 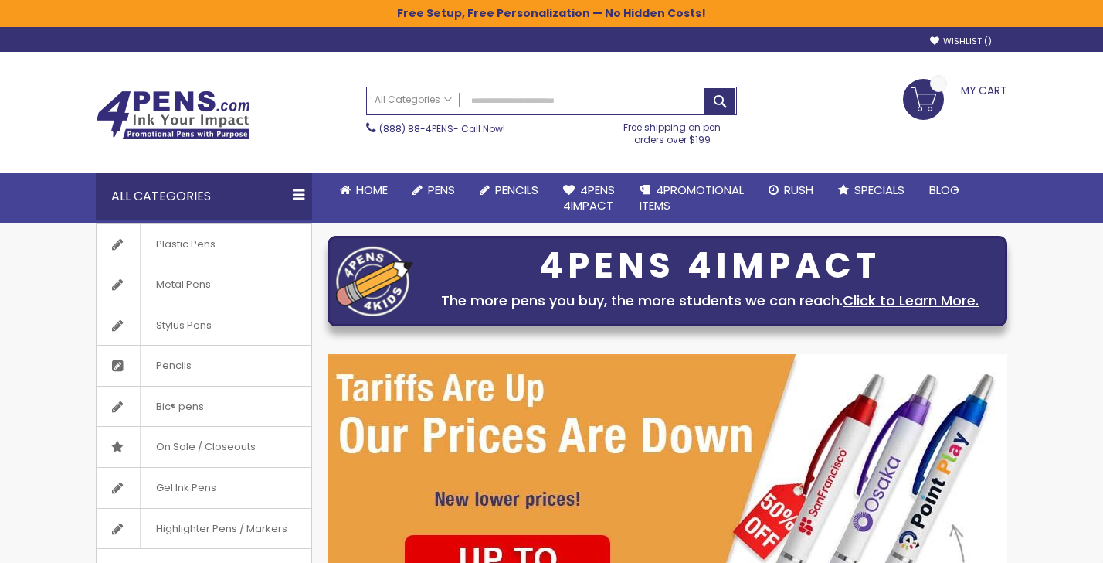 What do you see at coordinates (204, 406) in the screenshot?
I see `a: Bic® pens` at bounding box center [204, 406].